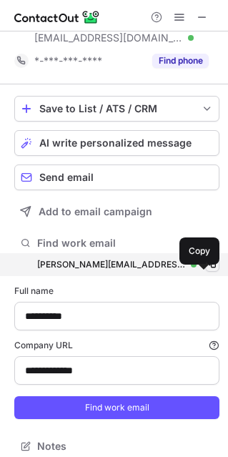 The image size is (228, 457). I want to click on span: Add to email campaign, so click(95, 212).